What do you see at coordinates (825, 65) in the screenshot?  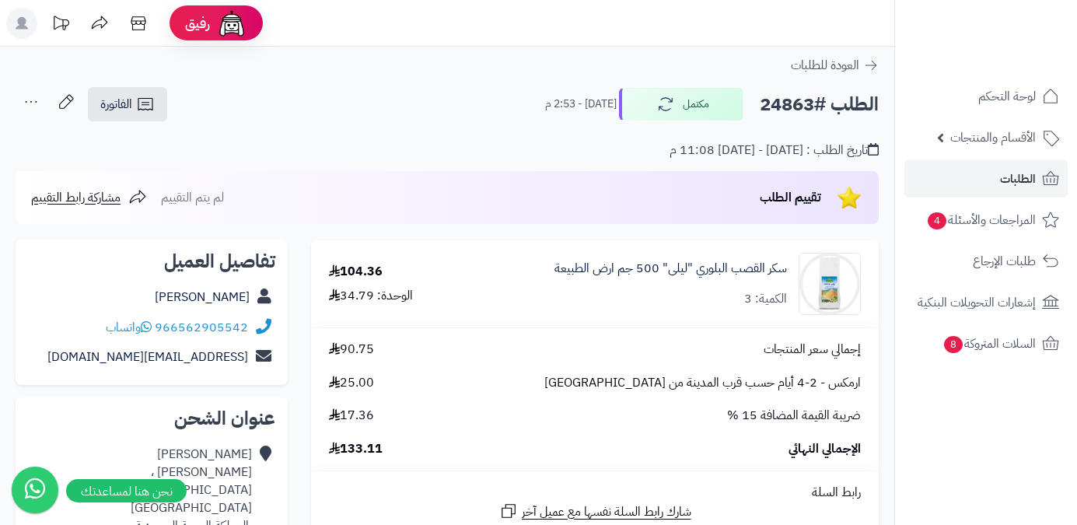 I see `span: العودة للطلبات` at bounding box center [825, 65].